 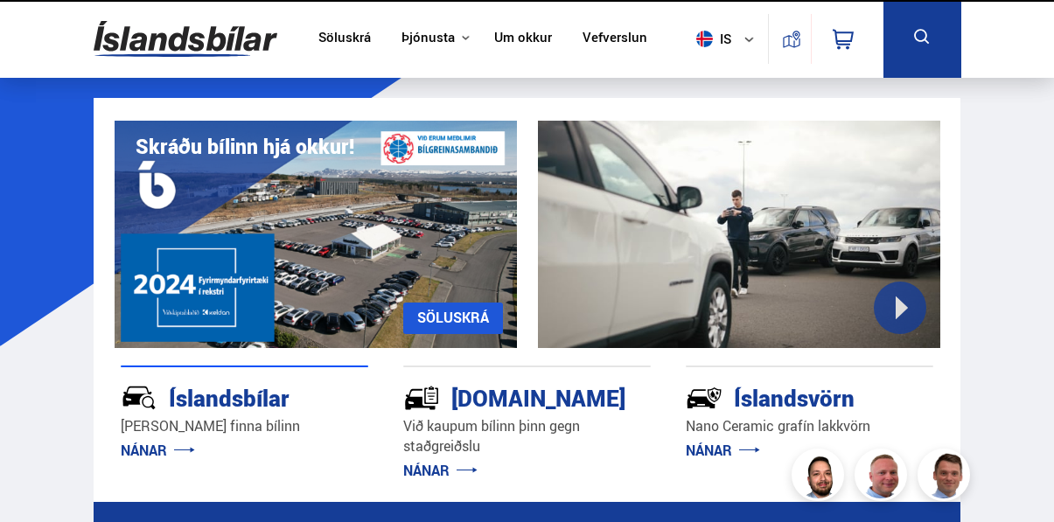 What do you see at coordinates (704, 38) in the screenshot?
I see `img: svg+xml;base64,PHN2ZyB4bWxucz0iaHR0cDovL3d3dy53My5vcmcvMjAwMC9zdmciIHdpZHRoPSI1MTIiIGhlaWdodD0iNT...` at bounding box center [704, 38].